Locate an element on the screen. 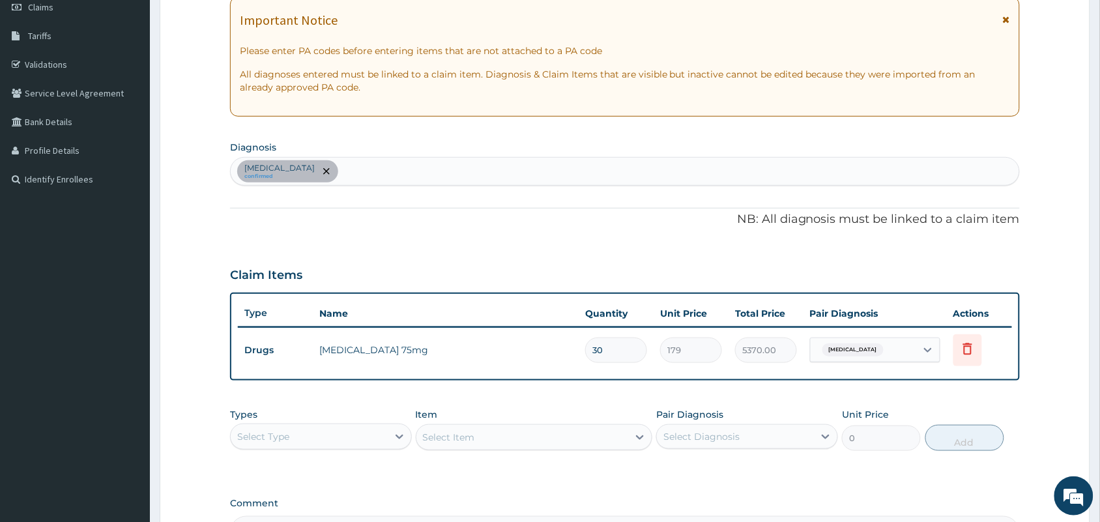  th: Total Price is located at coordinates (766, 313).